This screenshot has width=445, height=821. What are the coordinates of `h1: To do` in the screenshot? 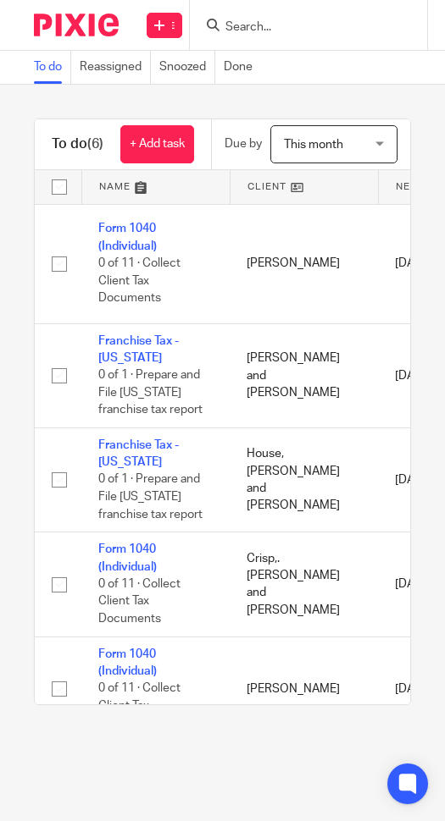 It's located at (77, 144).